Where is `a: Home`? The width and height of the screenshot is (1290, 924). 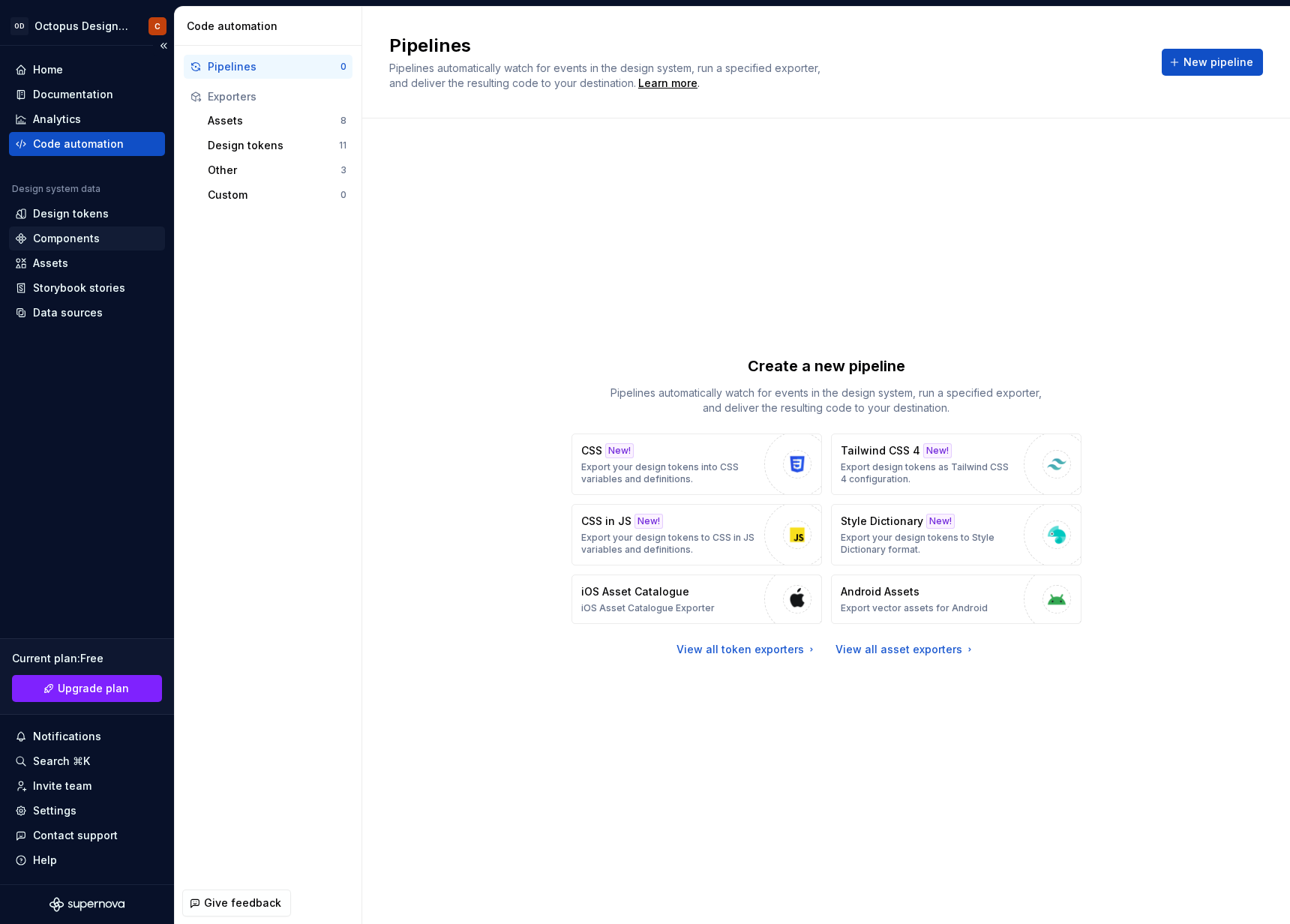
a: Home is located at coordinates (87, 70).